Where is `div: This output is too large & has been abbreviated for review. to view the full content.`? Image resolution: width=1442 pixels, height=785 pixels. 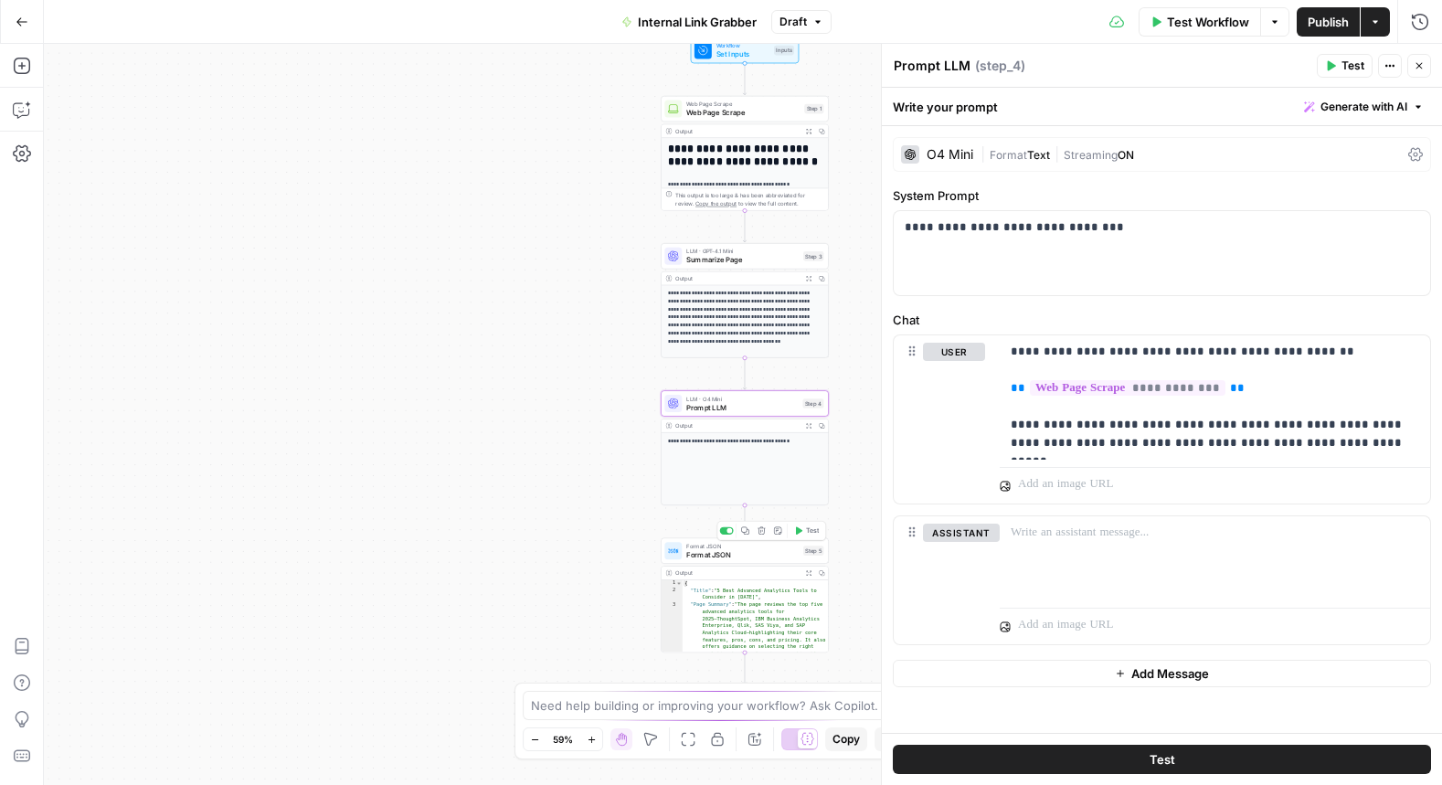
div: This output is too large & has been abbreviated for review. to view the full content. is located at coordinates (749, 199).